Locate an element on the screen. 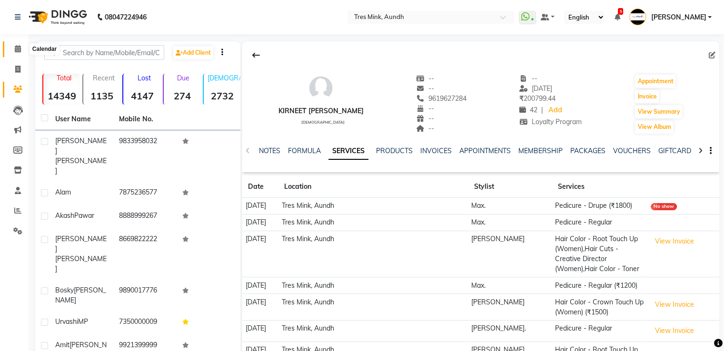  button: Appointment is located at coordinates (655, 81).